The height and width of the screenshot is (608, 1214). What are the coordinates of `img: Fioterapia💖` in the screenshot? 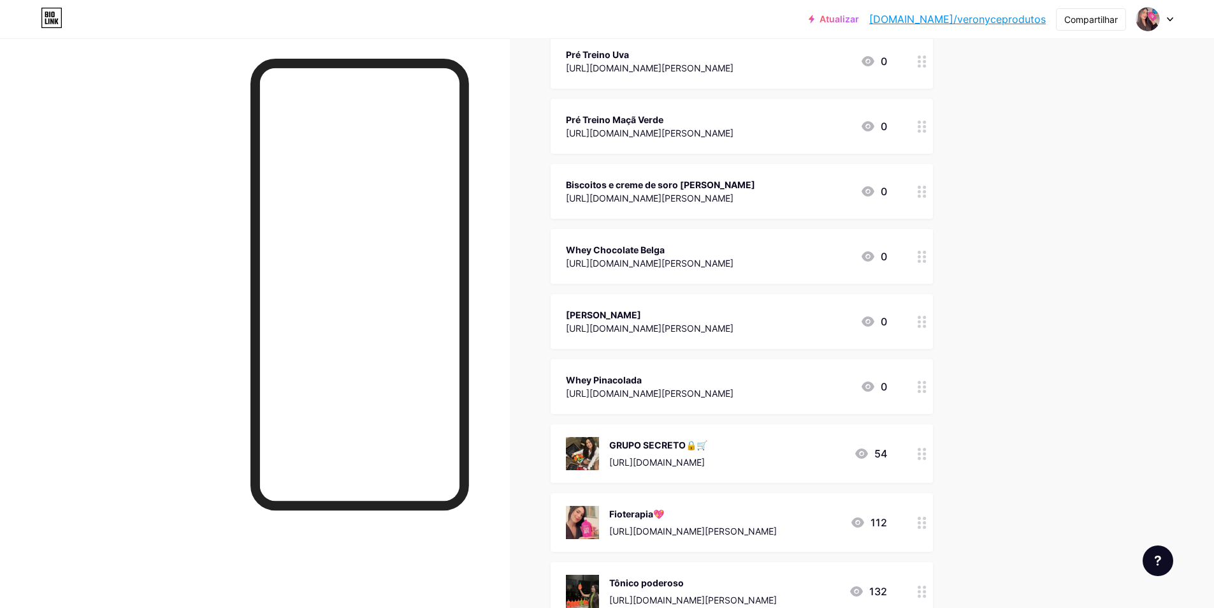 It's located at (583, 522).